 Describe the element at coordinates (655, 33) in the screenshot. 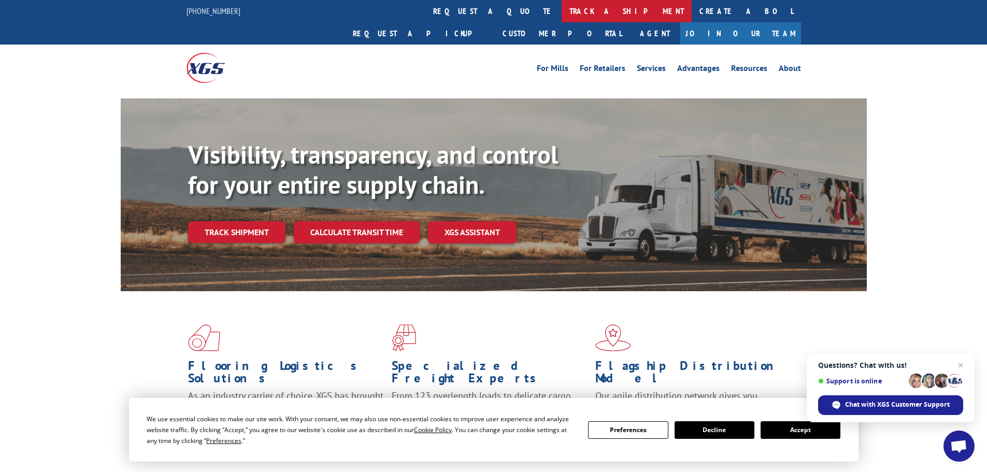

I see `a: Agent` at that location.